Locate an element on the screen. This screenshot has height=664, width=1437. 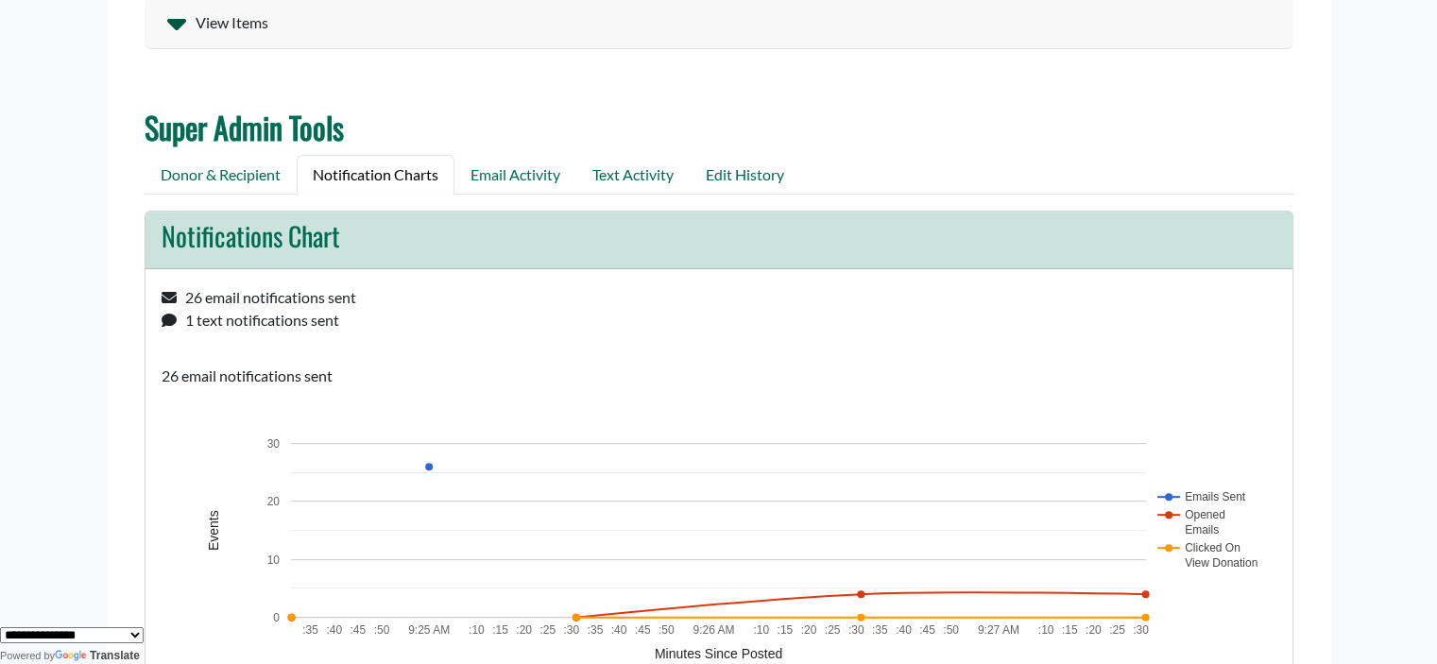
a: Notification Charts is located at coordinates (375, 175).